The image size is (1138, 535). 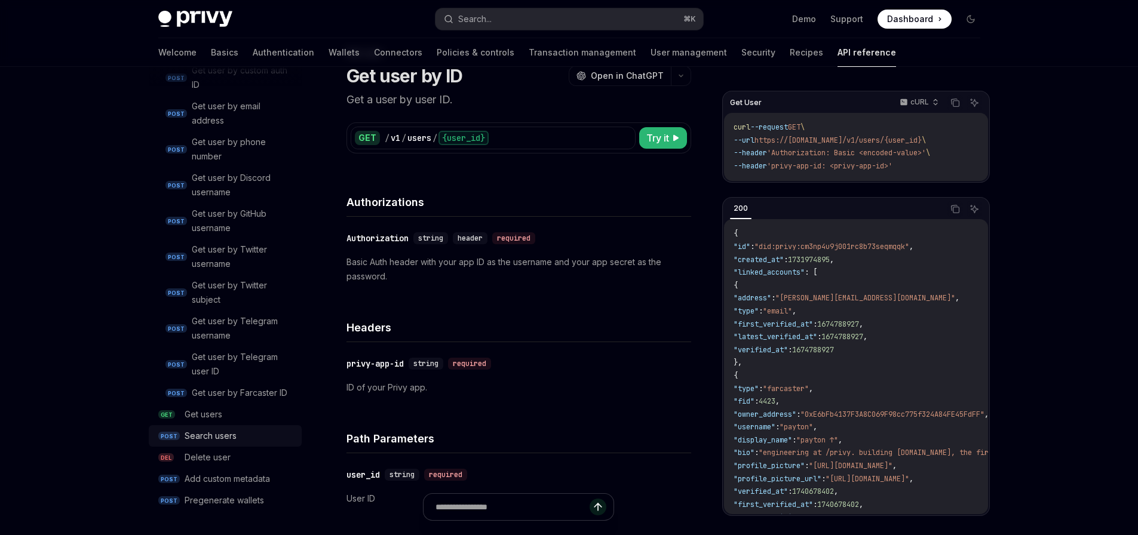 I want to click on a: Demo, so click(x=804, y=19).